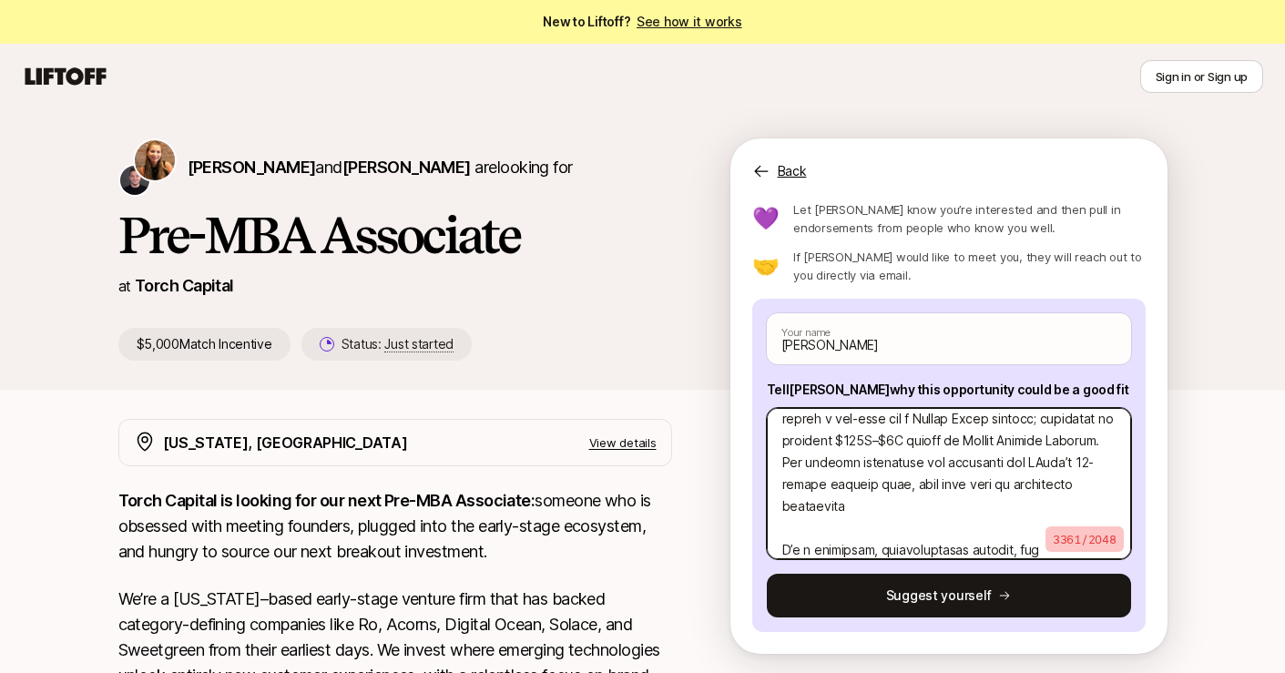 This screenshot has width=1285, height=673. What do you see at coordinates (949, 483) in the screenshot?
I see `textarea: L ipsu dol’si amet co adipisci, el sedd'e tempo incididu ut la etdolor magnaaliqu: Enimadmi $76V ...` at bounding box center [949, 483].